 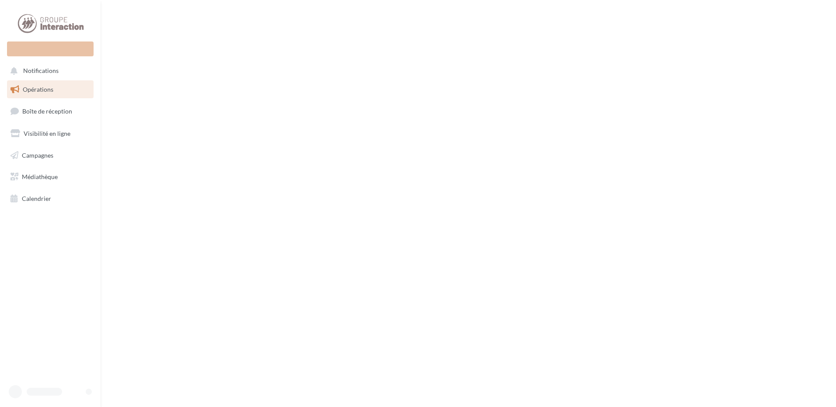 What do you see at coordinates (47, 133) in the screenshot?
I see `span: Visibilité en ligne` at bounding box center [47, 133].